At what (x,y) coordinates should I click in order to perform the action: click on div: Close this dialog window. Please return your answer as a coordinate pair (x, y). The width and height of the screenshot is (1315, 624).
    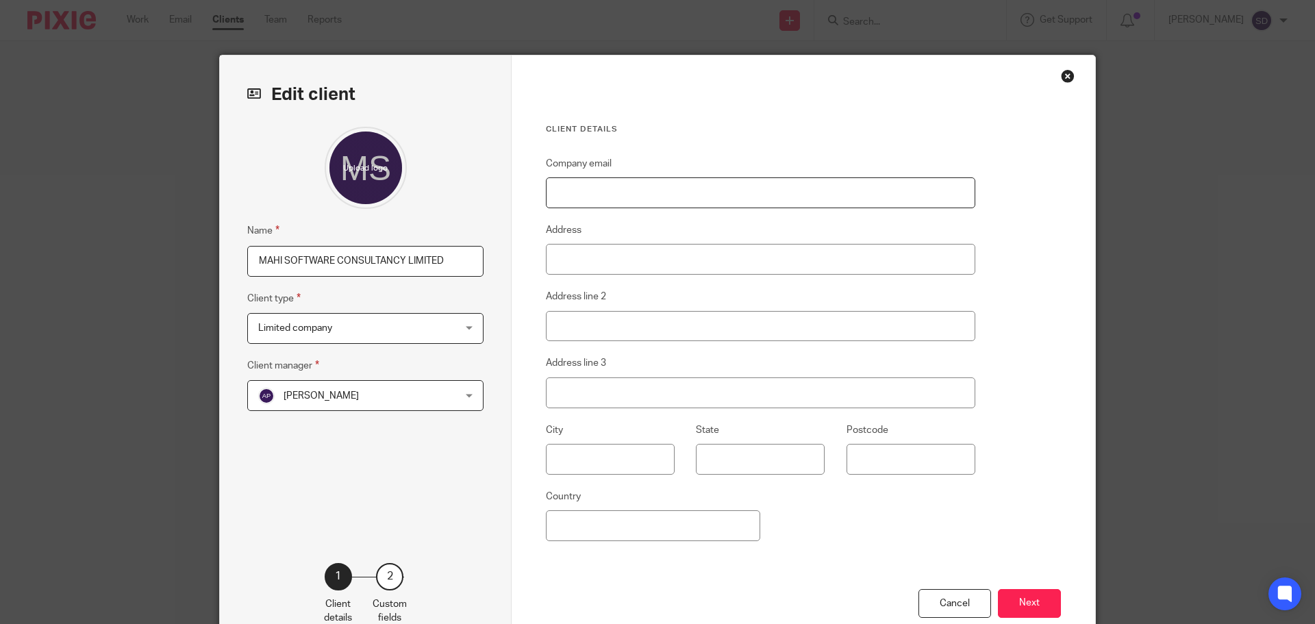
    Looking at the image, I should click on (1068, 76).